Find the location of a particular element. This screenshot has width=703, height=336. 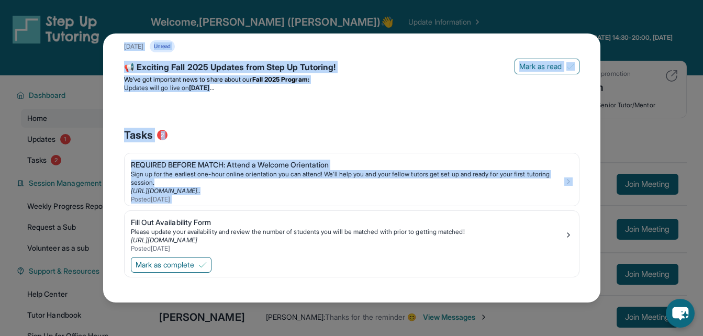

div: Unread is located at coordinates (162, 46).